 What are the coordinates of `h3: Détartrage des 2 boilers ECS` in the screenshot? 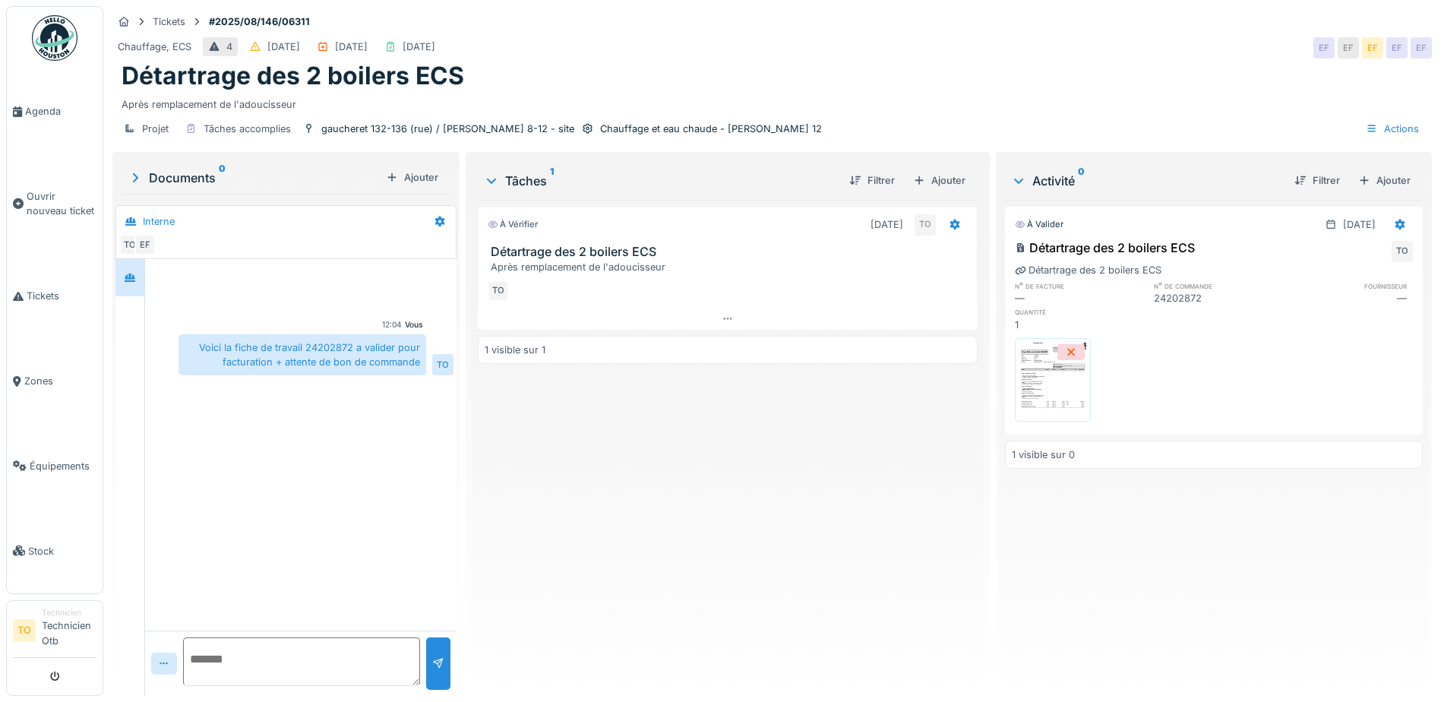 It's located at (731, 252).